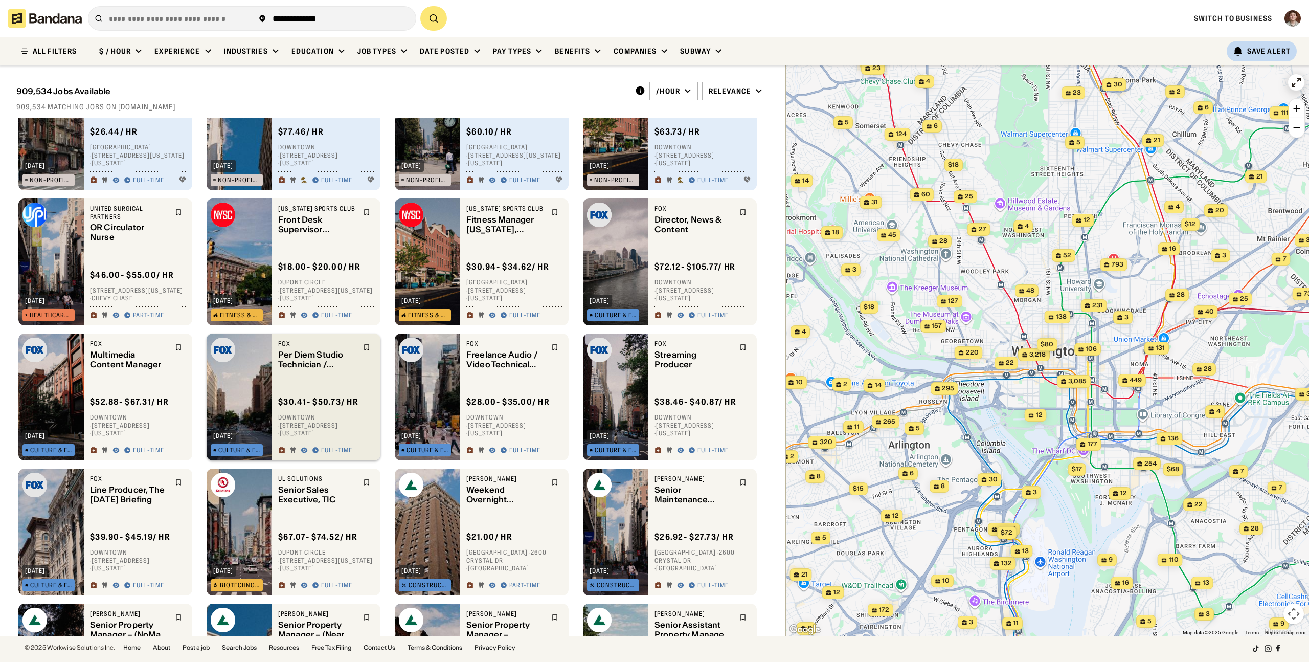 The width and height of the screenshot is (1309, 662). Describe the element at coordinates (1244, 299) in the screenshot. I see `span: 25` at that location.